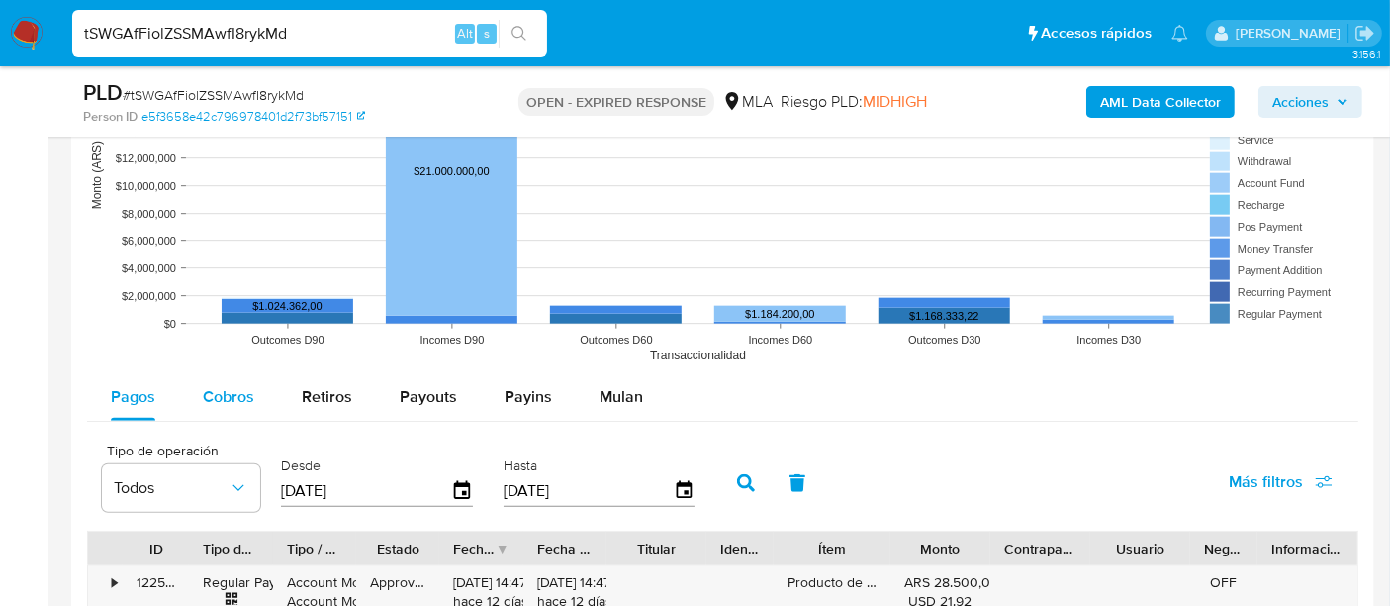 This screenshot has width=1390, height=606. I want to click on span: Riesgo PLD:, so click(854, 102).